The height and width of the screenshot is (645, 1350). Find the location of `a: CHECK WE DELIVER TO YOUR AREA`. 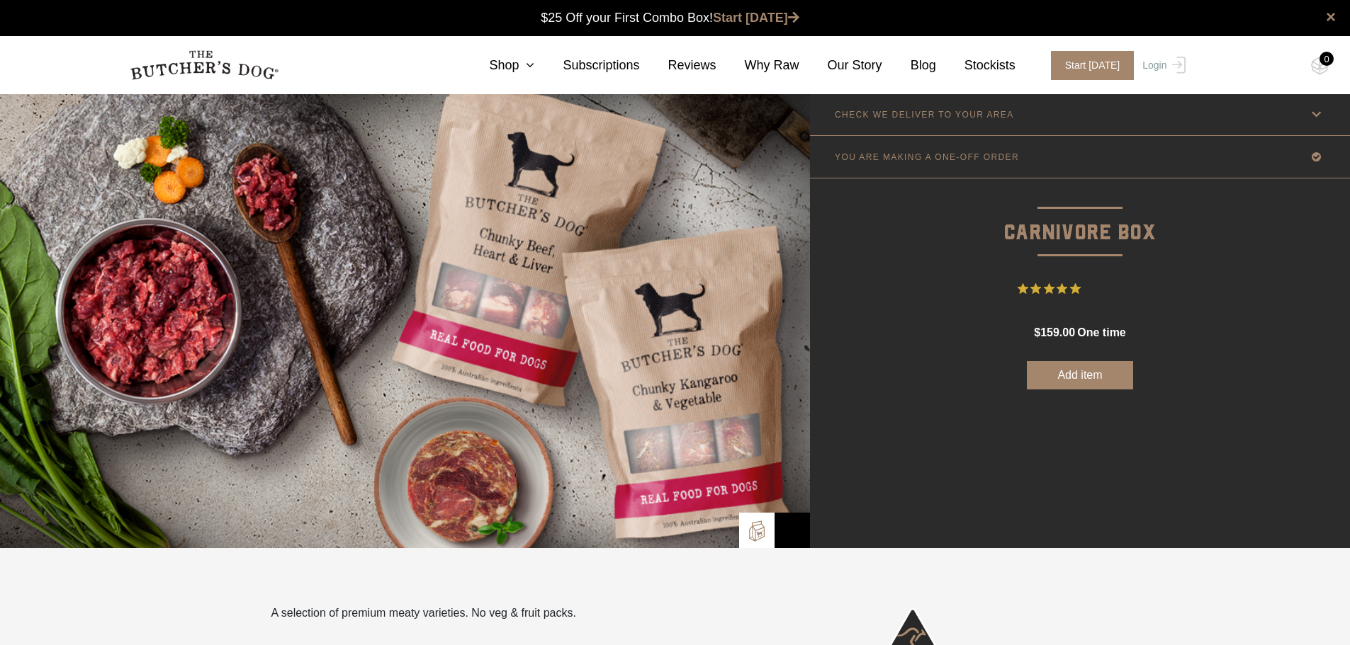

a: CHECK WE DELIVER TO YOUR AREA is located at coordinates (1080, 114).